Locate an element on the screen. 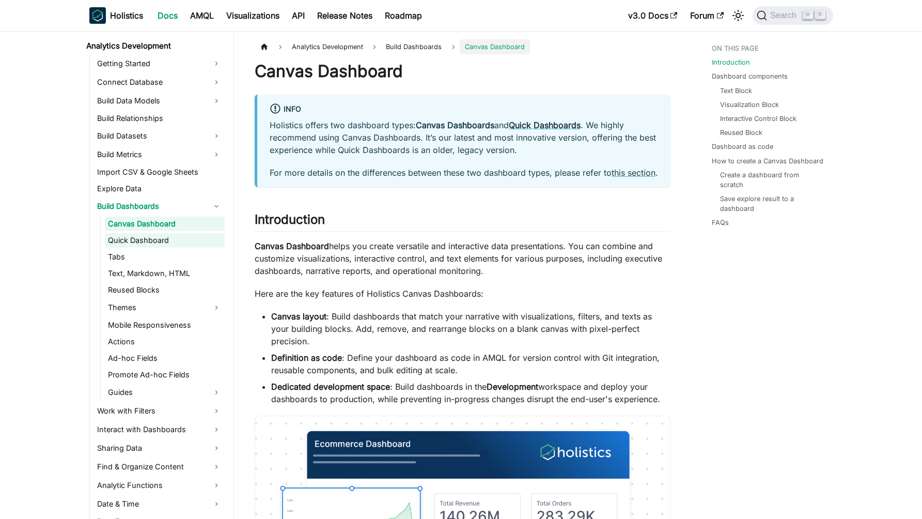  a: Build Data Models is located at coordinates (159, 101).